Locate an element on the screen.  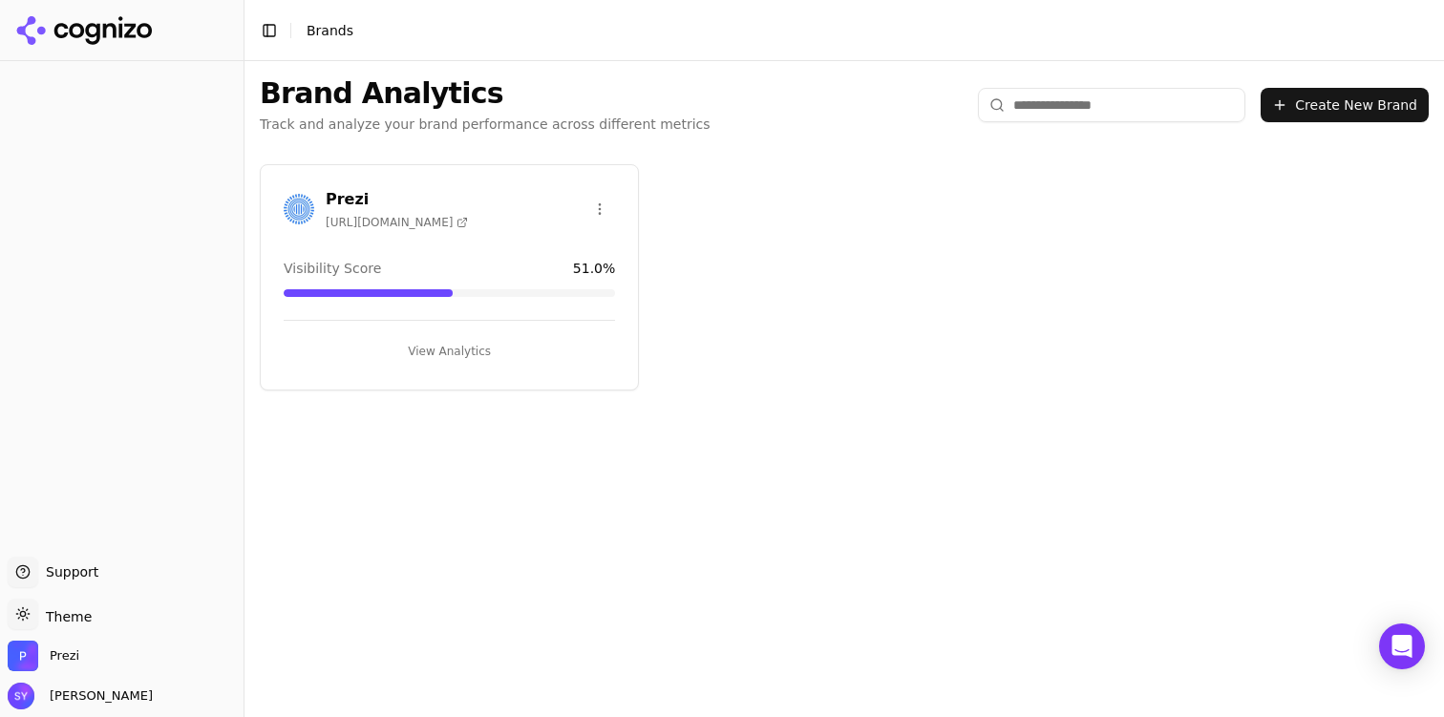
img: Stephanie Yu is located at coordinates (21, 696).